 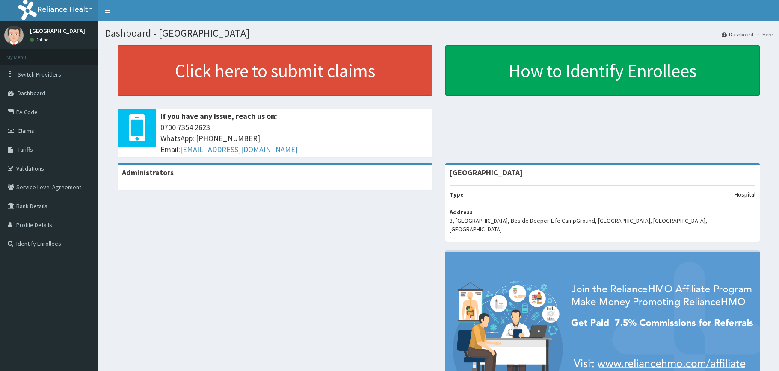 I want to click on a: Dashboard, so click(x=737, y=34).